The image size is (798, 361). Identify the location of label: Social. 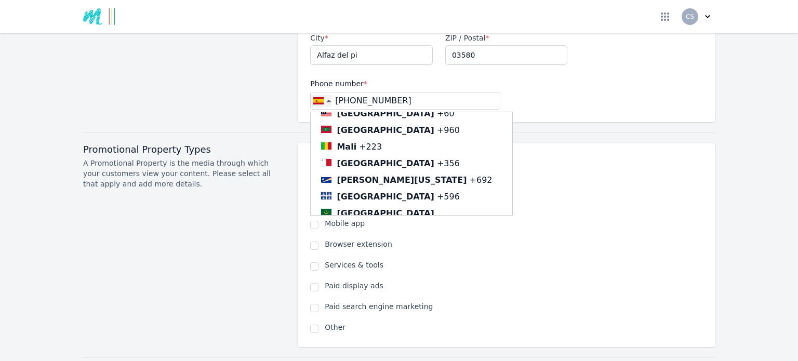
(513, 182).